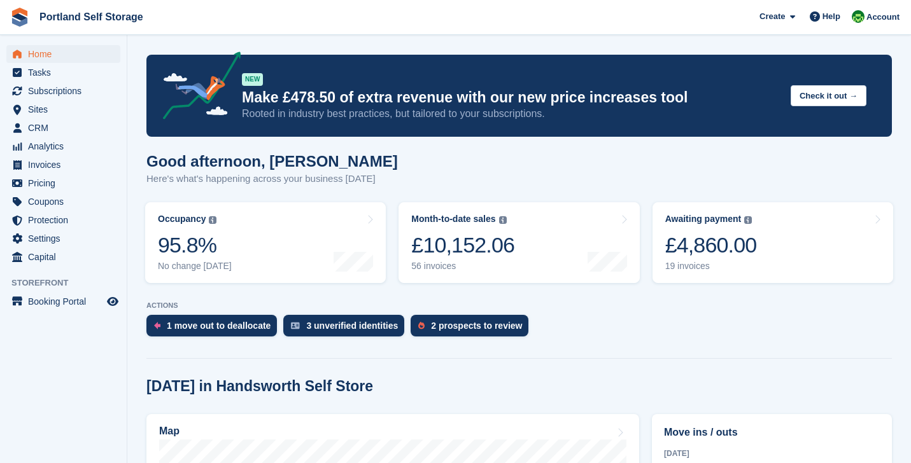  Describe the element at coordinates (711, 245) in the screenshot. I see `div: £4,860.00` at that location.